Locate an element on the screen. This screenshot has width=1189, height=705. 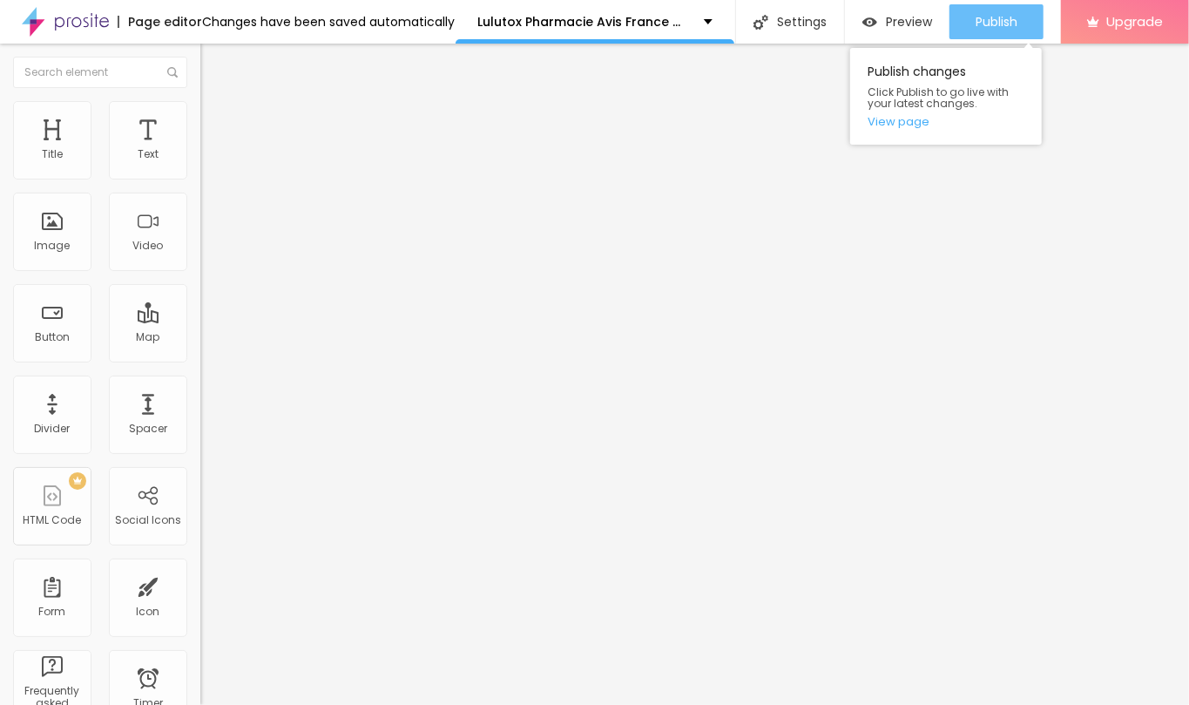
a: View page is located at coordinates (946, 121).